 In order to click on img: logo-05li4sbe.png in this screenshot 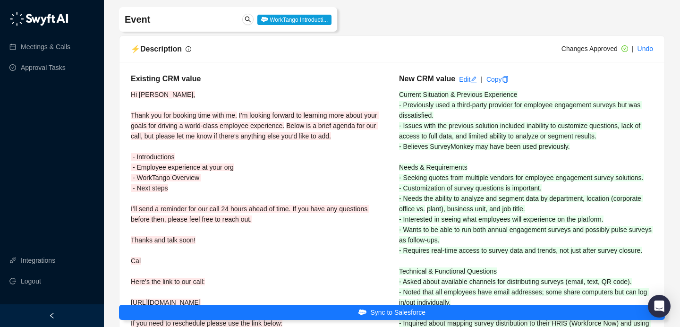, I will do `click(39, 19)`.